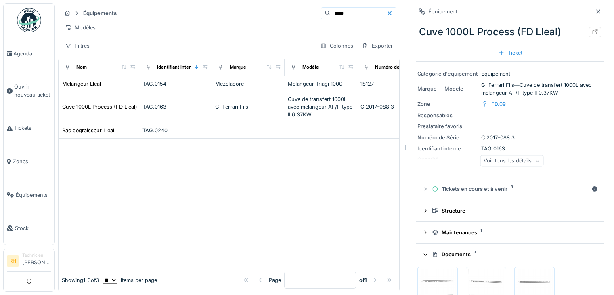  Describe the element at coordinates (13, 261) in the screenshot. I see `li: RH` at that location.